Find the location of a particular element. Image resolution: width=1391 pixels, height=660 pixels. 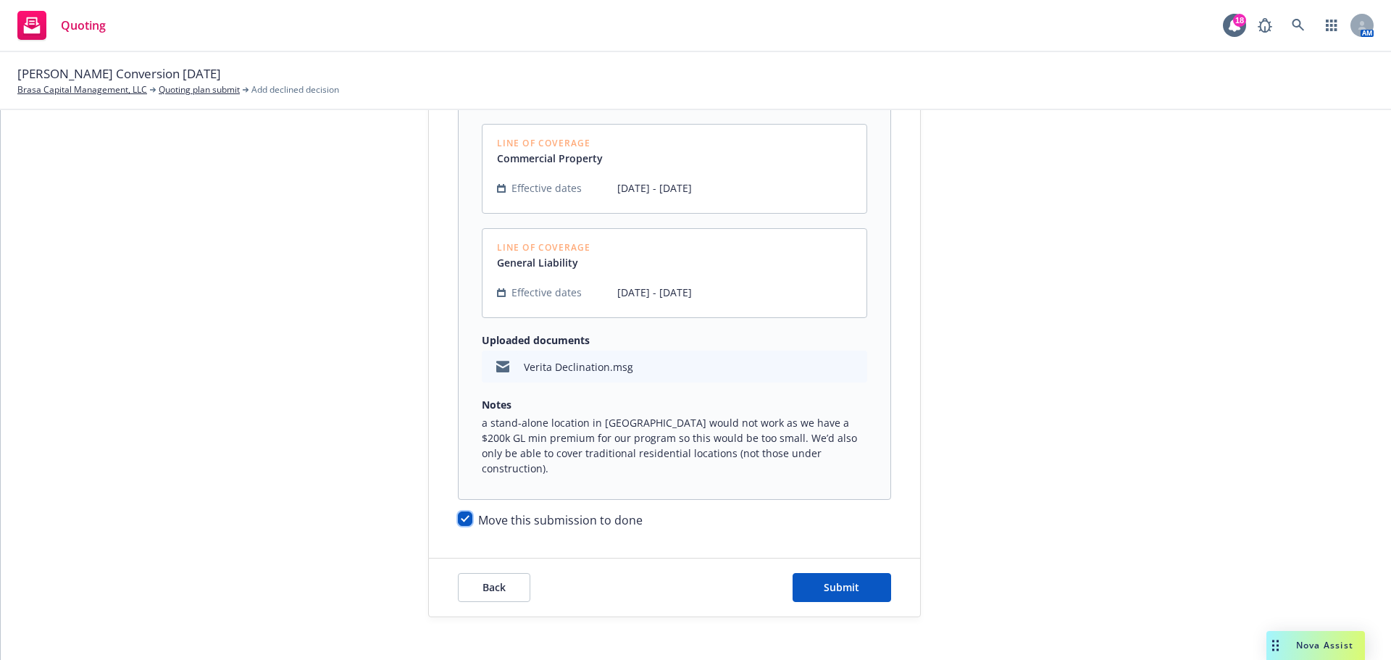

strong: Uploaded documents is located at coordinates (535, 340).